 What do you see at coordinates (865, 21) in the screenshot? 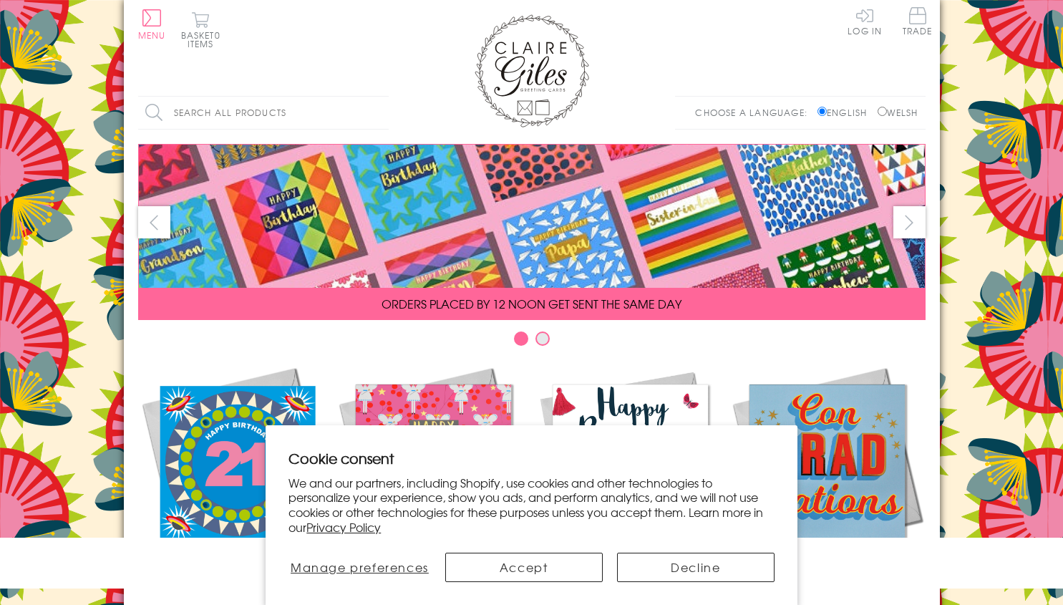
I see `a: Log In` at bounding box center [865, 21].